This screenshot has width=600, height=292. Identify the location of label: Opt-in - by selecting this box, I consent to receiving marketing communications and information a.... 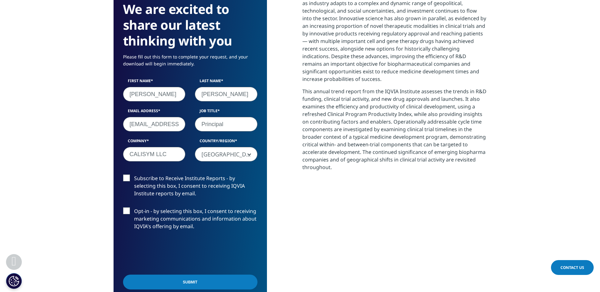
(190, 220).